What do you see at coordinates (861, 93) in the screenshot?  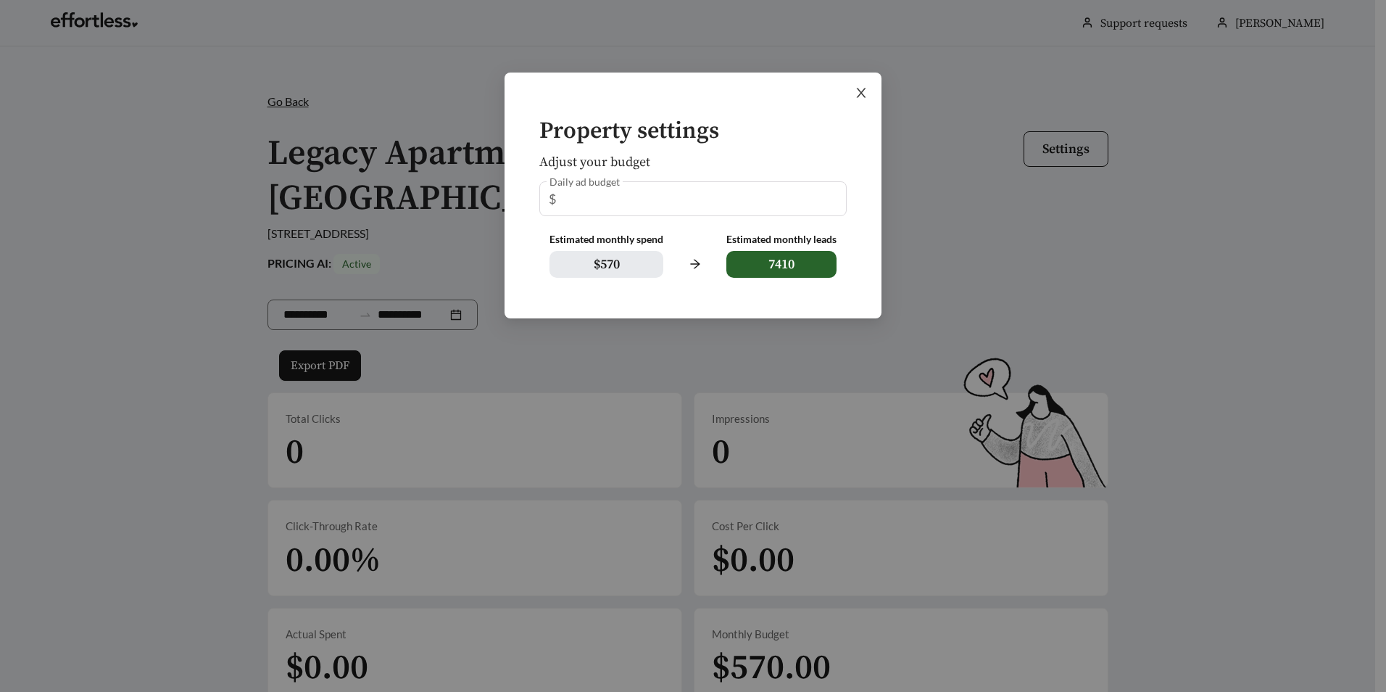 I see `button: Close` at bounding box center [861, 93].